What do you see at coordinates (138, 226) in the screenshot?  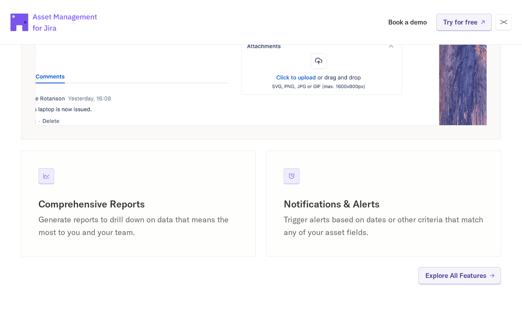 I see `p: Generate reports to drill down on data that means the most to you and your team.` at bounding box center [138, 226].